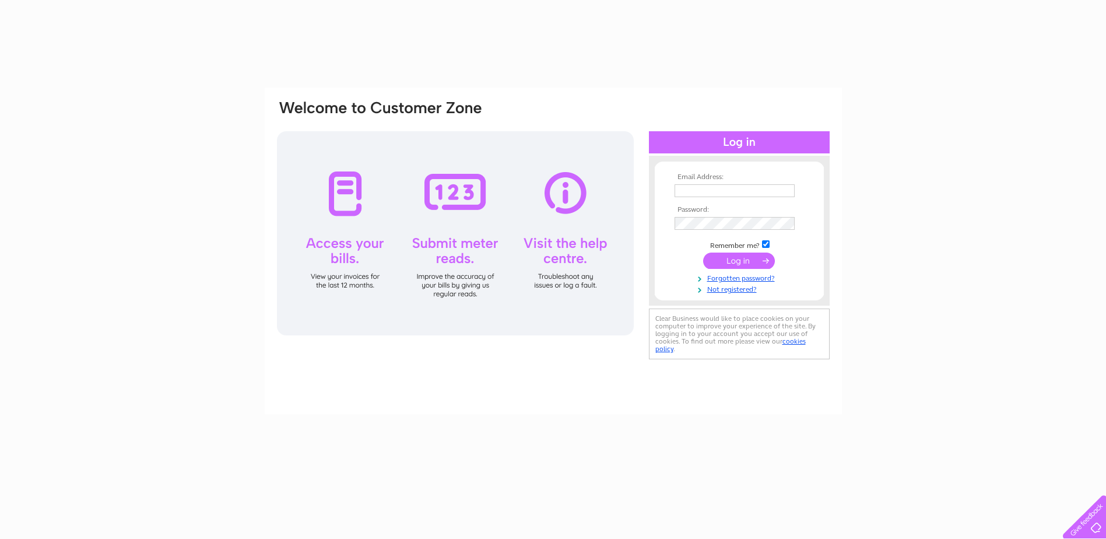 The image size is (1106, 539). Describe the element at coordinates (731, 345) in the screenshot. I see `a: cookies policy` at that location.